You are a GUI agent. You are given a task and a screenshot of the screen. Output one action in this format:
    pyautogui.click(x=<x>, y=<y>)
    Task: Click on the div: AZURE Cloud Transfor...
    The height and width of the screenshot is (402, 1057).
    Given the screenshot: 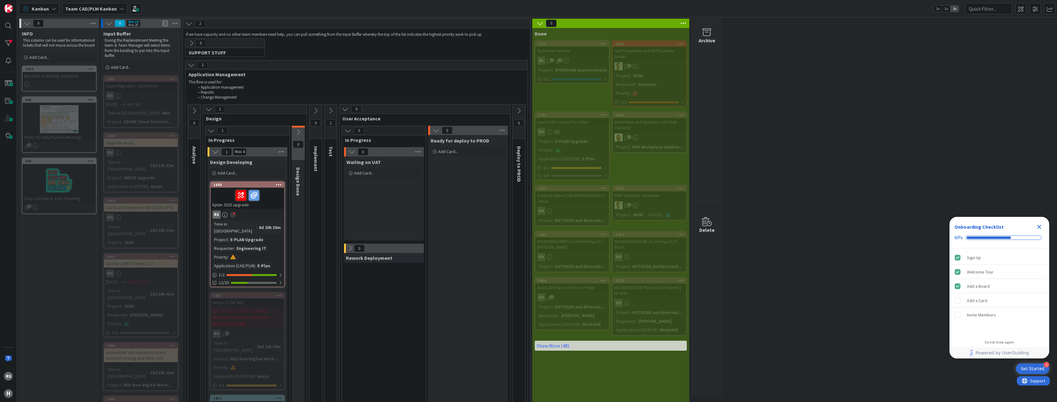 What is the action you would take?
    pyautogui.click(x=148, y=122)
    